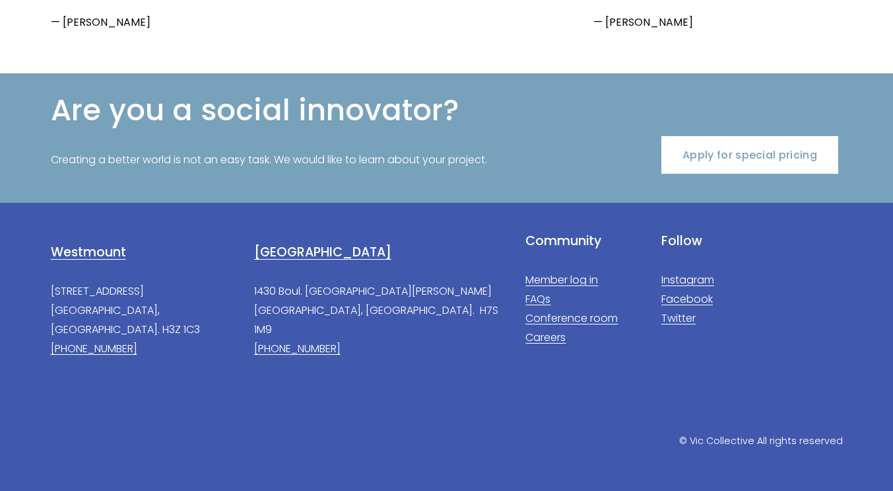  What do you see at coordinates (277, 160) in the screenshot?
I see `p: Creating a better world is not an easy task. We would like to learn about your project.` at bounding box center [277, 160].